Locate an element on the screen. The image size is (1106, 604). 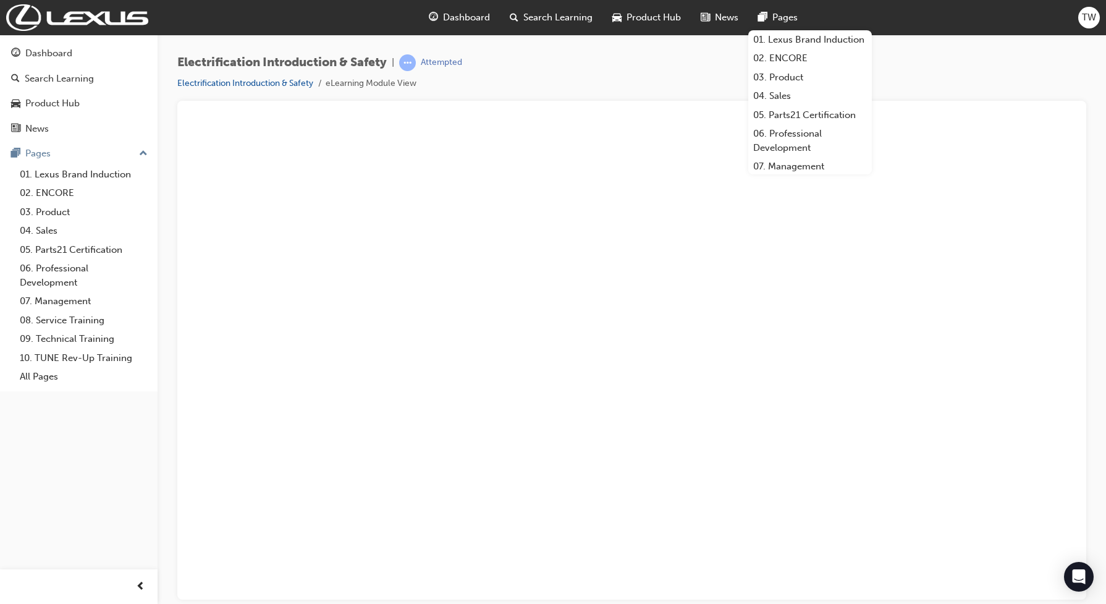
a: news-iconNews is located at coordinates (719, 17).